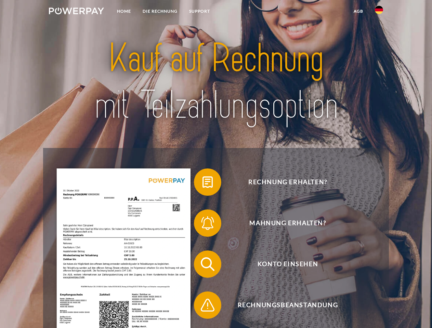 This screenshot has height=328, width=432. What do you see at coordinates (199, 11) in the screenshot?
I see `a: SUPPORT` at bounding box center [199, 11].